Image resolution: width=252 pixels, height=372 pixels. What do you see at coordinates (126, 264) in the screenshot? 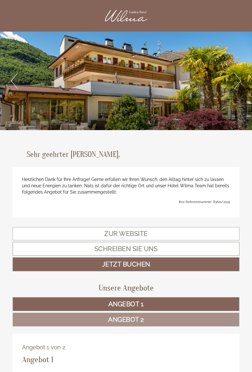
I see `a: Jetzt buchen` at bounding box center [126, 264].